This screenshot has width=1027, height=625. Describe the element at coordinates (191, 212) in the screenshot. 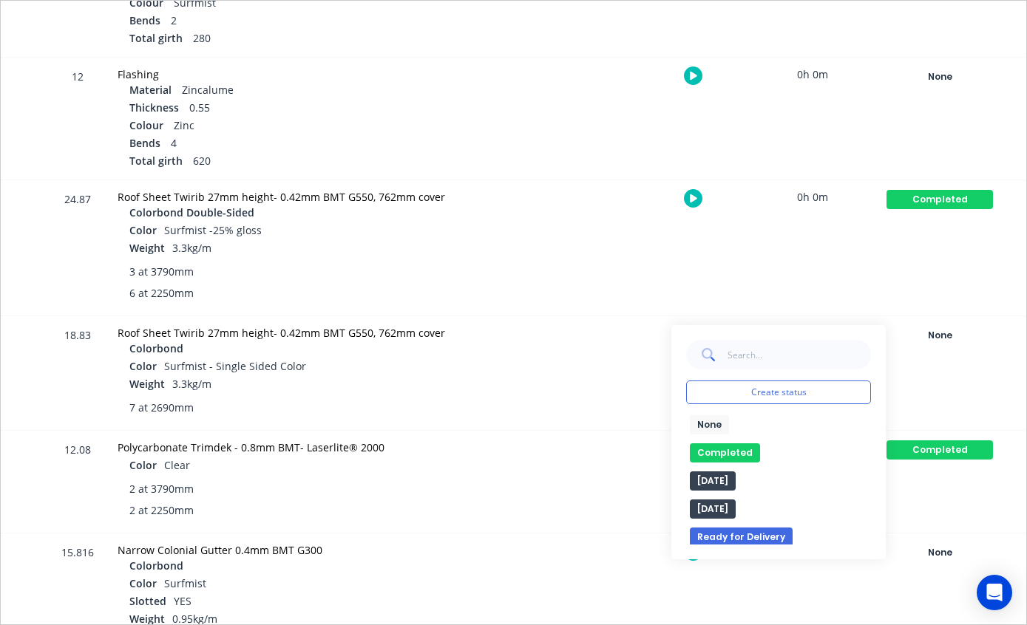

I see `span: Colorbond Double-Sided` at that location.